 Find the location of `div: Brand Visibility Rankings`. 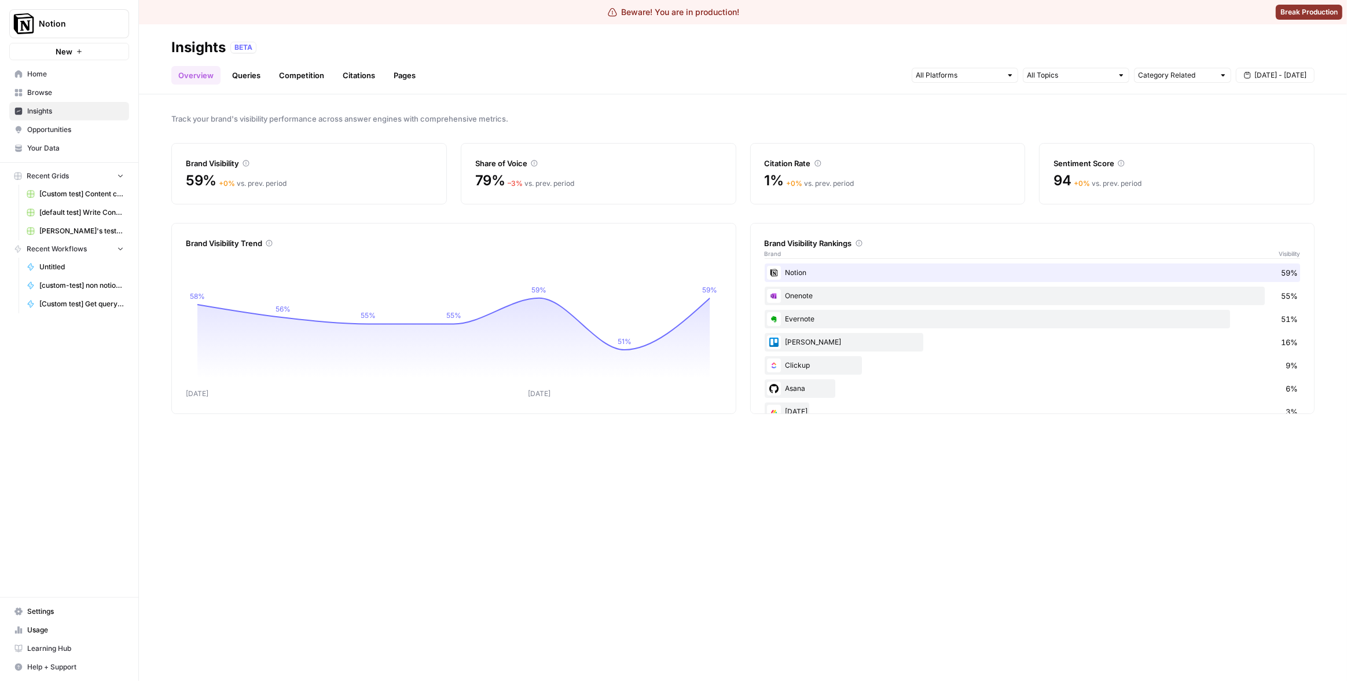

div: Brand Visibility Rankings is located at coordinates (1033, 243).